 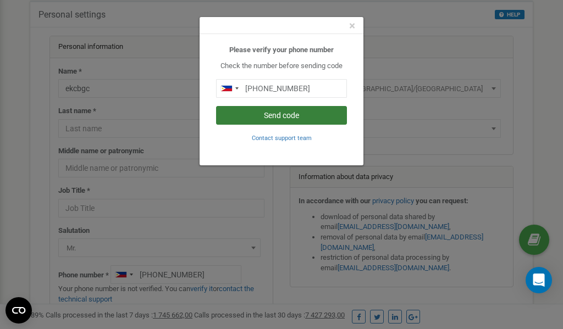 I want to click on a: Contact support team, so click(x=281, y=137).